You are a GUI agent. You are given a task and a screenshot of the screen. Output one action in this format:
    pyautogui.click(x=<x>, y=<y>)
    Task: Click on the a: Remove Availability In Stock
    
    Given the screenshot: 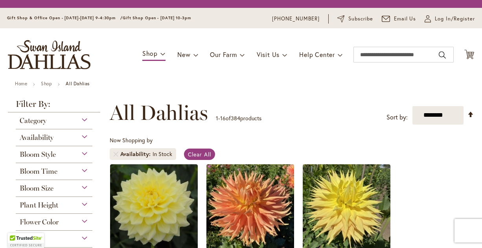 What is the action you would take?
    pyautogui.click(x=116, y=154)
    